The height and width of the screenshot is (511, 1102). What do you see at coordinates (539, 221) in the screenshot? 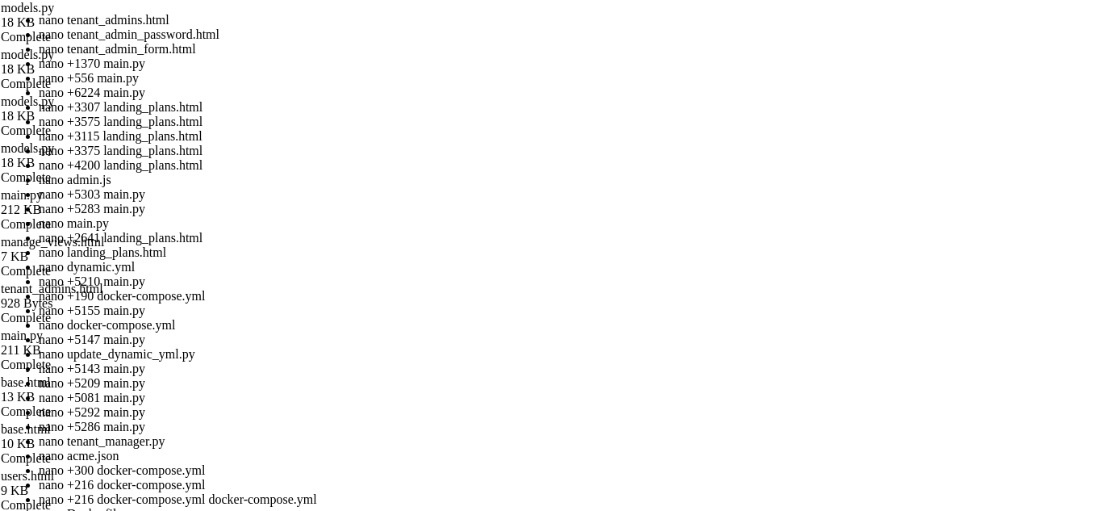
I see `x-row: restaurant_base=> SELECT id, username, email, is_active, created_at FROM user WHERE role='admin';` at bounding box center [539, 221].